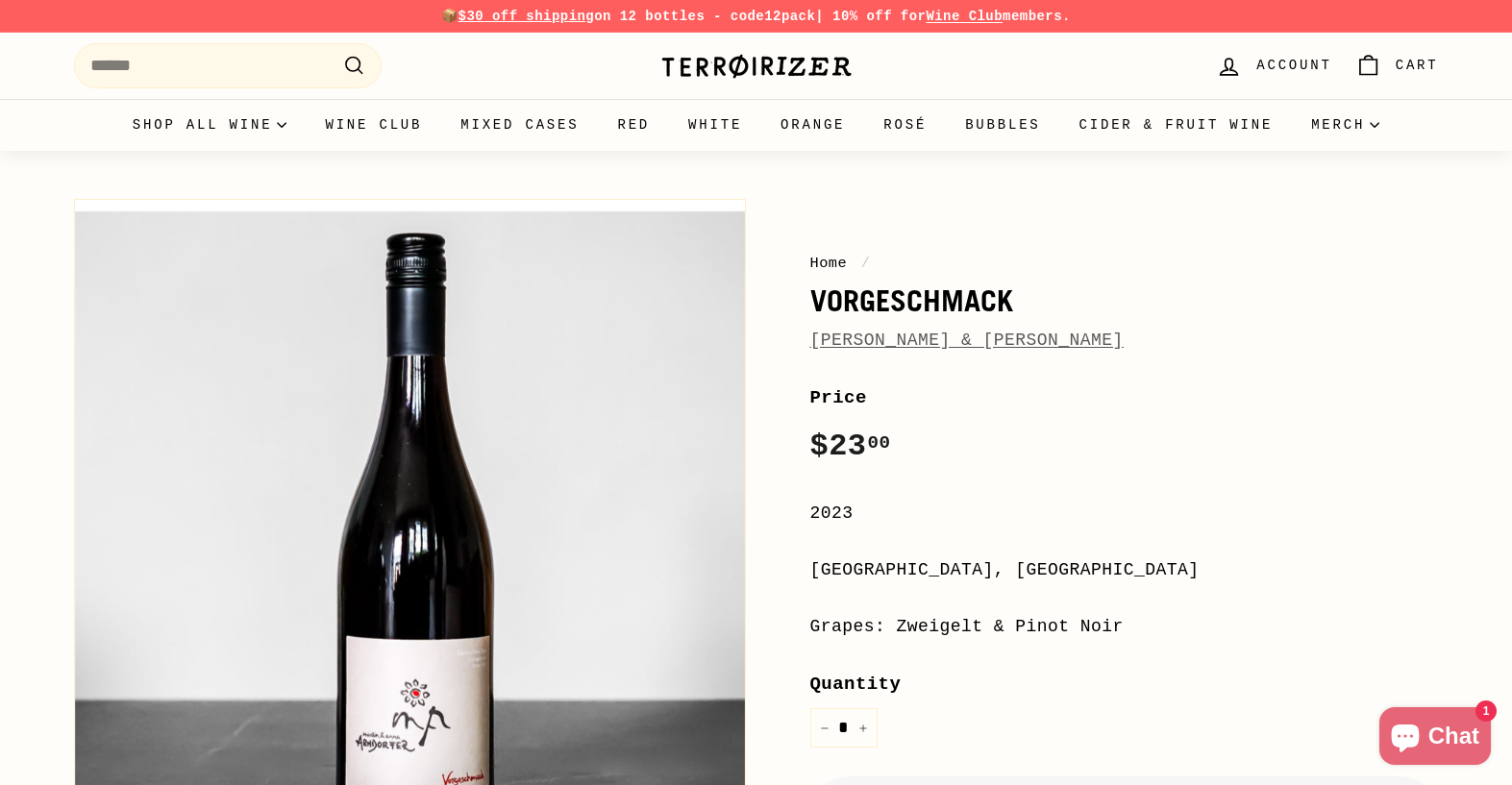  I want to click on summary: Merch, so click(1345, 125).